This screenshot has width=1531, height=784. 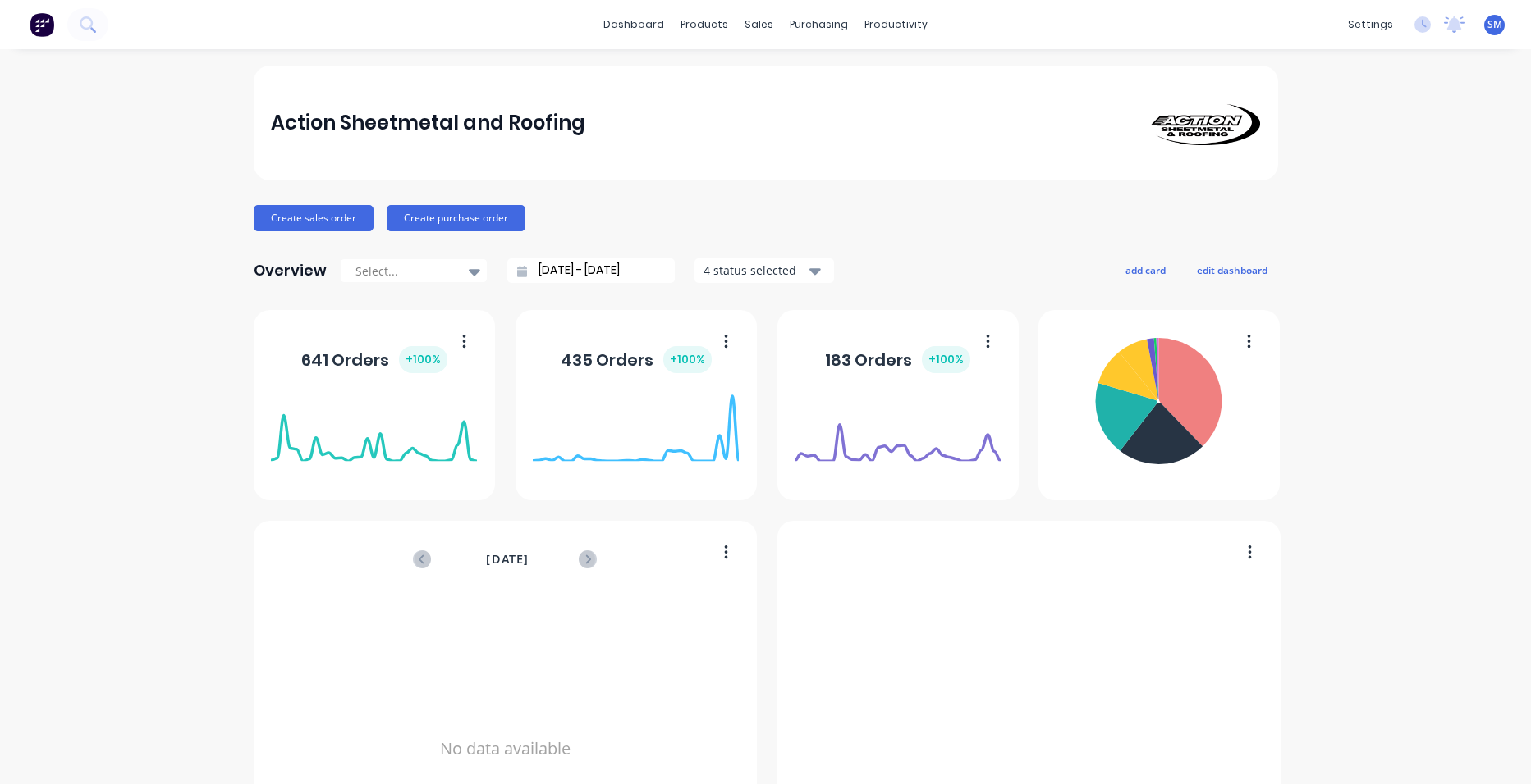 What do you see at coordinates (1202, 123) in the screenshot?
I see `img: Action Sheetmetal and Roofing` at bounding box center [1202, 123].